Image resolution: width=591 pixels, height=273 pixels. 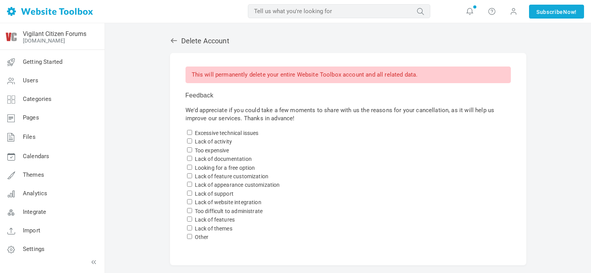 I want to click on p: This will permanently delete your entire Website Toolbox account and all related data., so click(x=348, y=75).